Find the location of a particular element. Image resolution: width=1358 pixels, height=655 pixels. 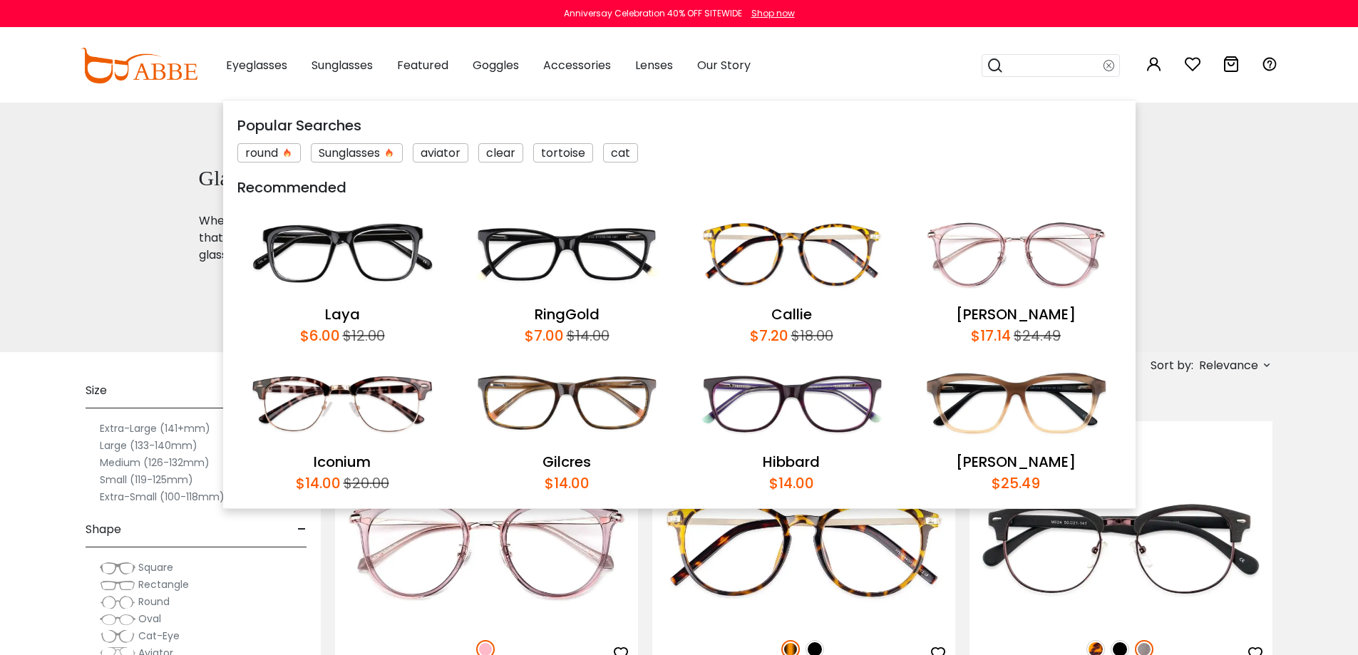

p: When buying glasses online, especially prescription eyeglasses, became a reality, the fact that e... is located at coordinates (458, 238).